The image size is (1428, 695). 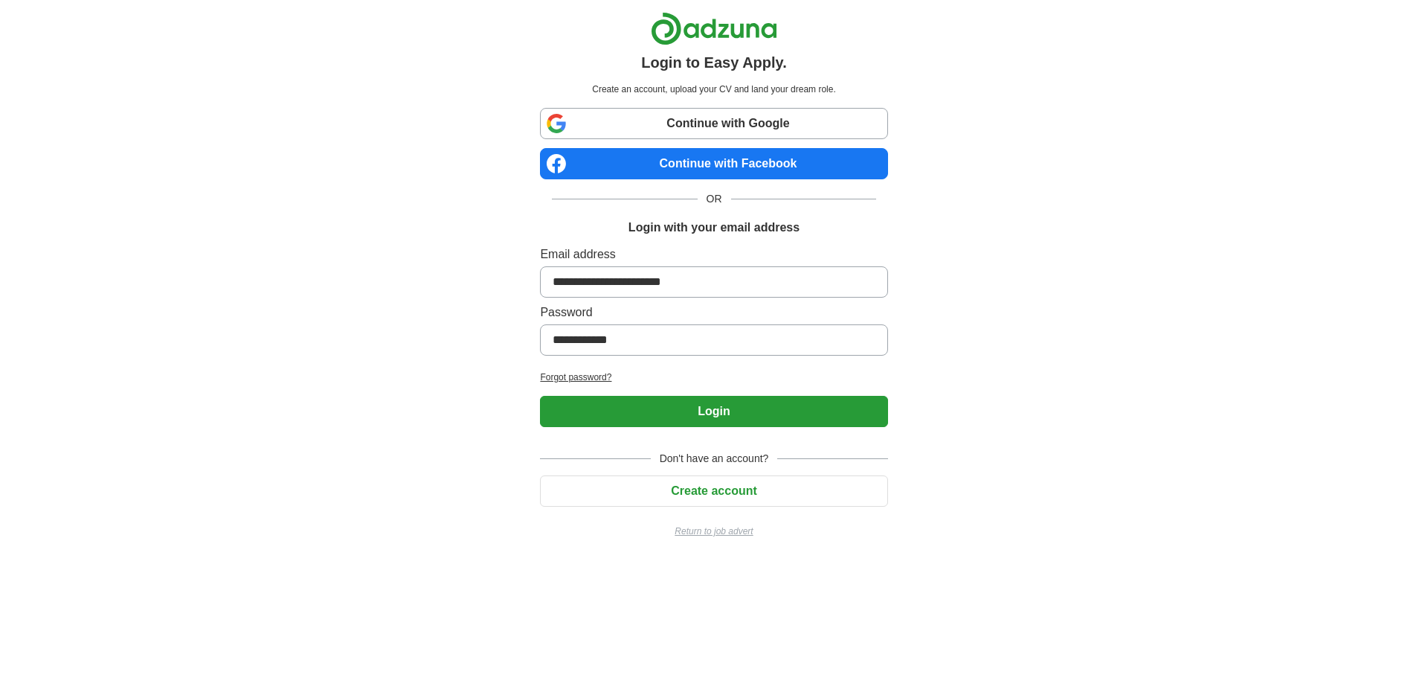 I want to click on a: Return to job advert, so click(x=713, y=531).